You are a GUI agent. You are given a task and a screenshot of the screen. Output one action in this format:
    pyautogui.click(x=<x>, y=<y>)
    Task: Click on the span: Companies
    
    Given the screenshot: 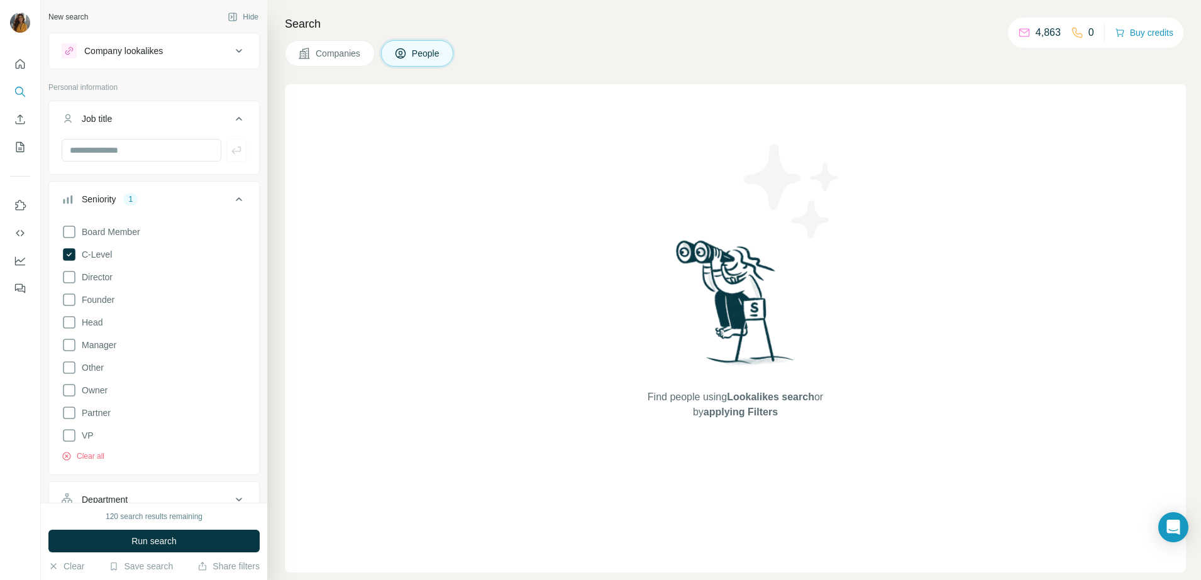 What is the action you would take?
    pyautogui.click(x=338, y=53)
    